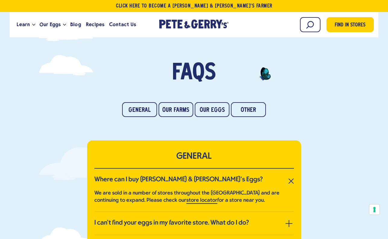 This screenshot has width=388, height=239. Describe the element at coordinates (201, 201) in the screenshot. I see `a: store locator` at that location.